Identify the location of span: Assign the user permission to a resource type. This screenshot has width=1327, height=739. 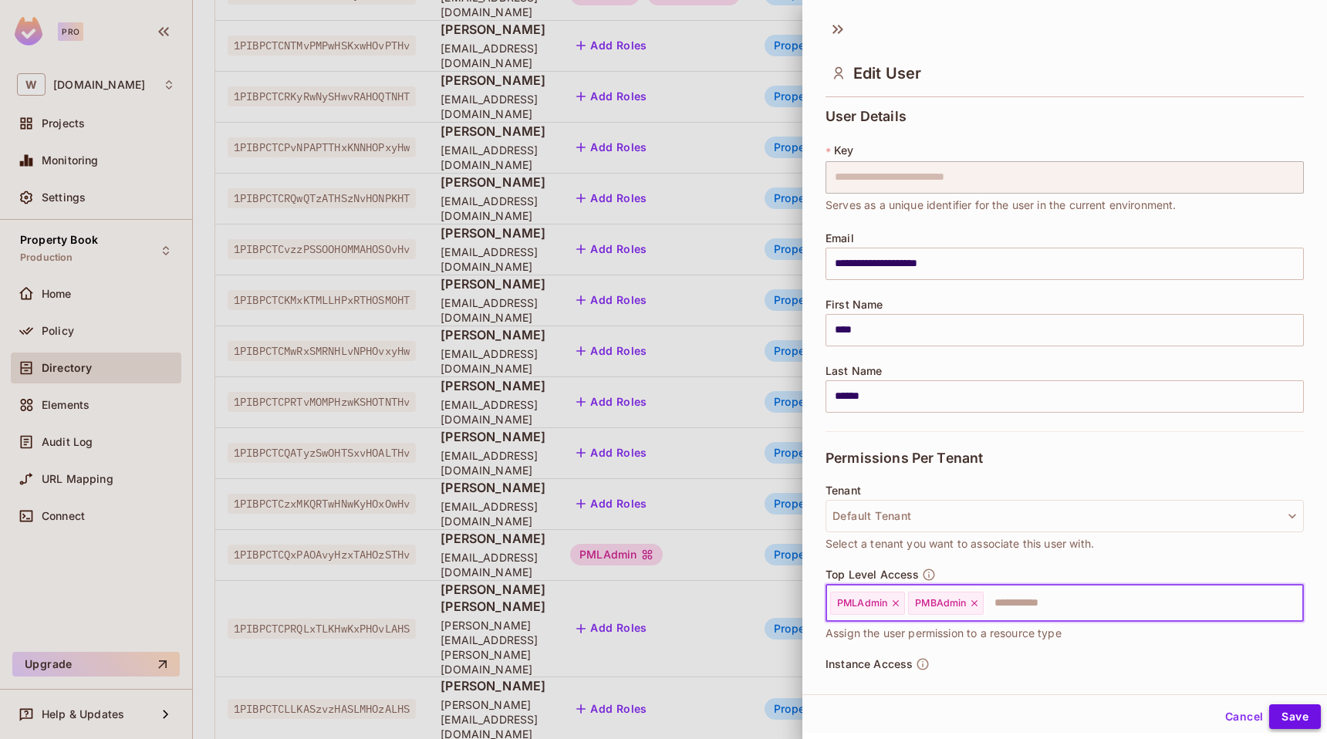
(944, 634).